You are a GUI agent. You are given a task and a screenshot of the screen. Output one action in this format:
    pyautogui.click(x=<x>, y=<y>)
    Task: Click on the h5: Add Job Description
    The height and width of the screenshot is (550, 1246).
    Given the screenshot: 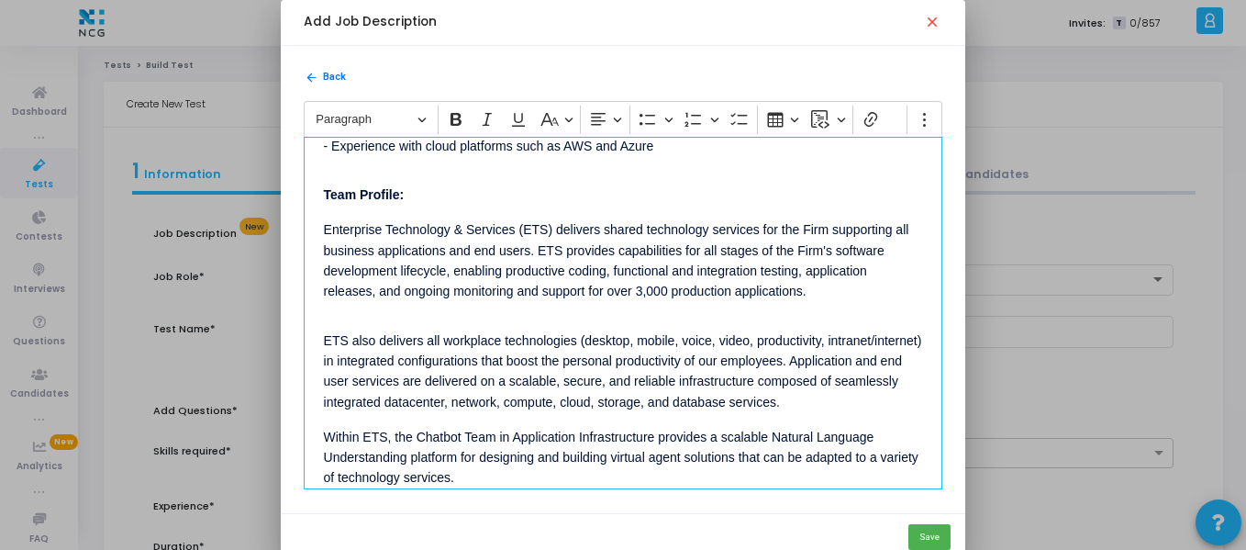 What is the action you would take?
    pyautogui.click(x=370, y=22)
    